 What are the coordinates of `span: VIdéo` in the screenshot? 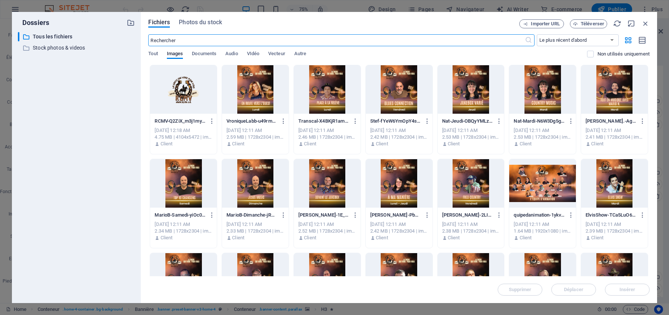 It's located at (253, 54).